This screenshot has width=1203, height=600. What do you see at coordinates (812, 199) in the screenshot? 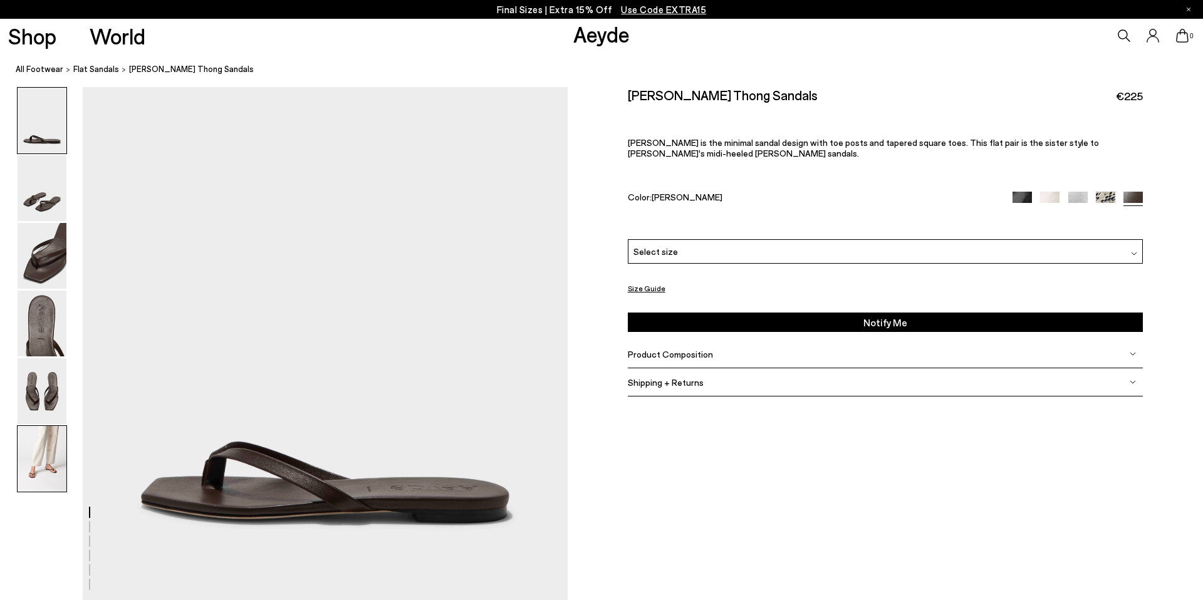
I see `div: Color:` at bounding box center [812, 199].